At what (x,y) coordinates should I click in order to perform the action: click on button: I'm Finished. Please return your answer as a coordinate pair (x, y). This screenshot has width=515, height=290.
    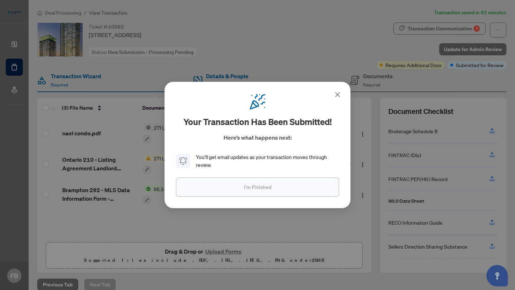
    Looking at the image, I should click on (257, 187).